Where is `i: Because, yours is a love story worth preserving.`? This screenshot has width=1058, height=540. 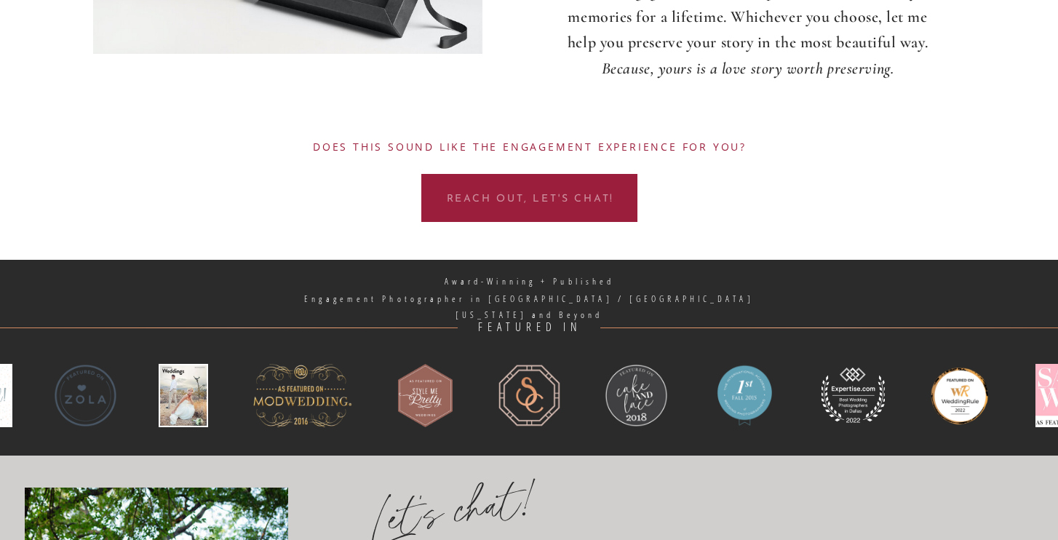
i: Because, yours is a love story worth preserving. is located at coordinates (747, 68).